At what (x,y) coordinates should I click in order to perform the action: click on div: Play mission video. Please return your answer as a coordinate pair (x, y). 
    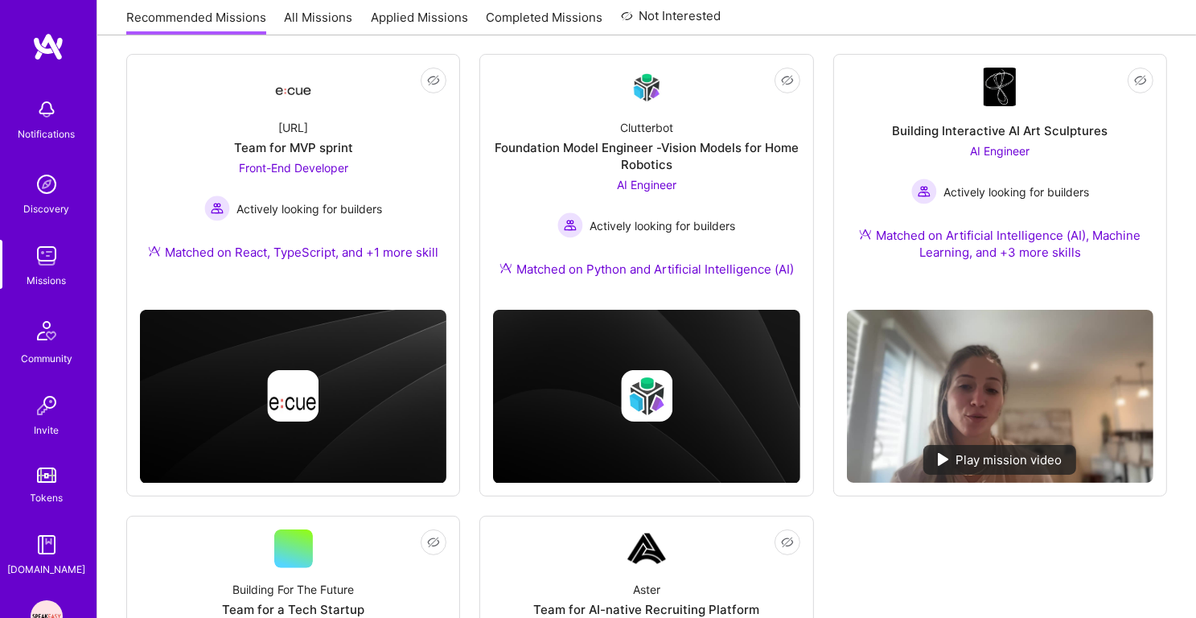
    Looking at the image, I should click on (1000, 459).